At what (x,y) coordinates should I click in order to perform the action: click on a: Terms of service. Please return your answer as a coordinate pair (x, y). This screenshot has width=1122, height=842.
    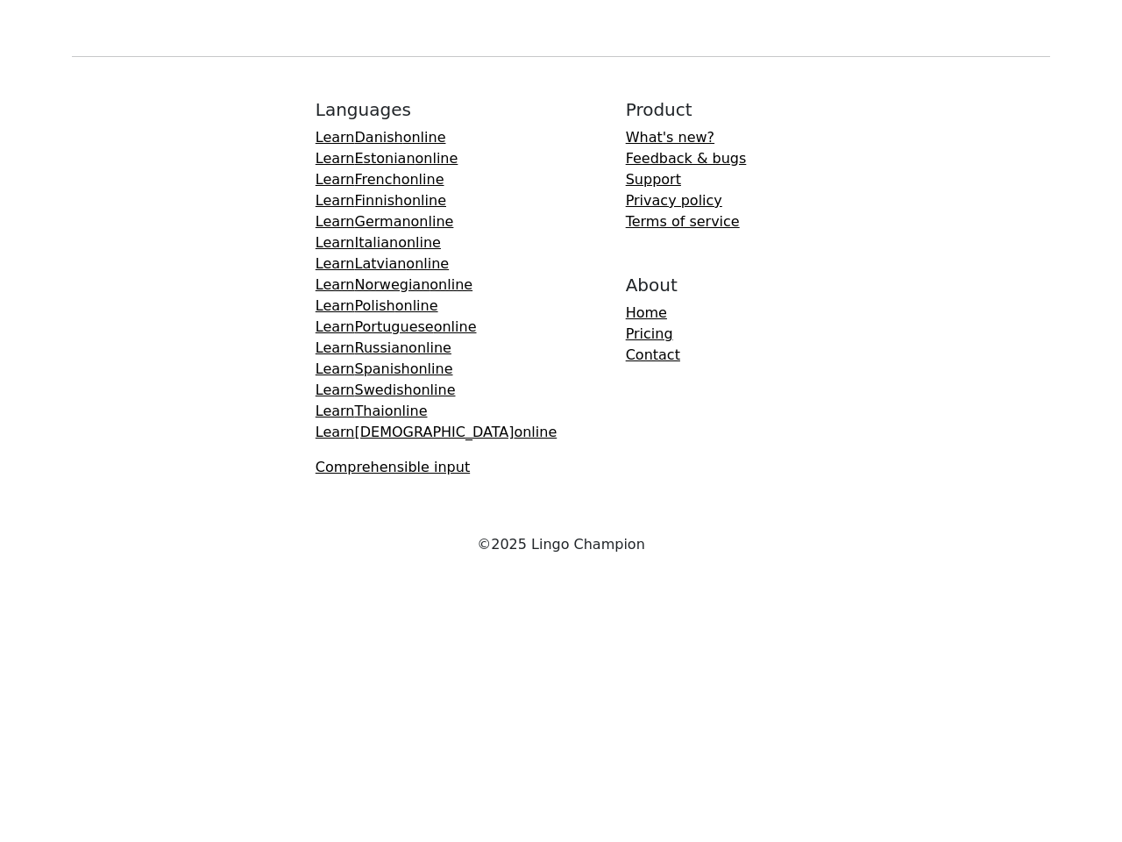
    Looking at the image, I should click on (683, 221).